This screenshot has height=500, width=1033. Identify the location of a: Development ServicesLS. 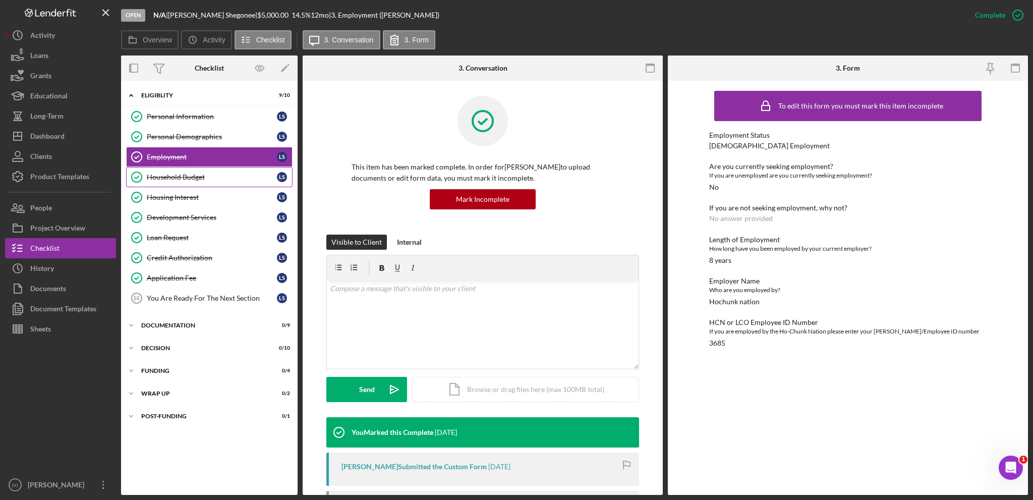
(209, 217).